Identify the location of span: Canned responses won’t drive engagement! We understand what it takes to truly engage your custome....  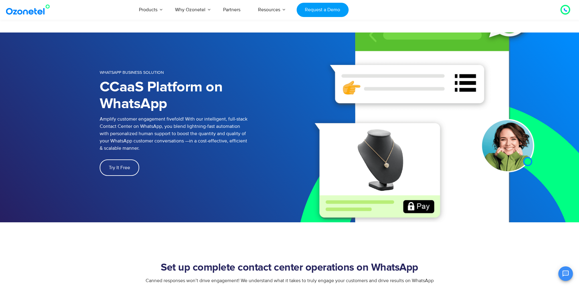
(290, 281).